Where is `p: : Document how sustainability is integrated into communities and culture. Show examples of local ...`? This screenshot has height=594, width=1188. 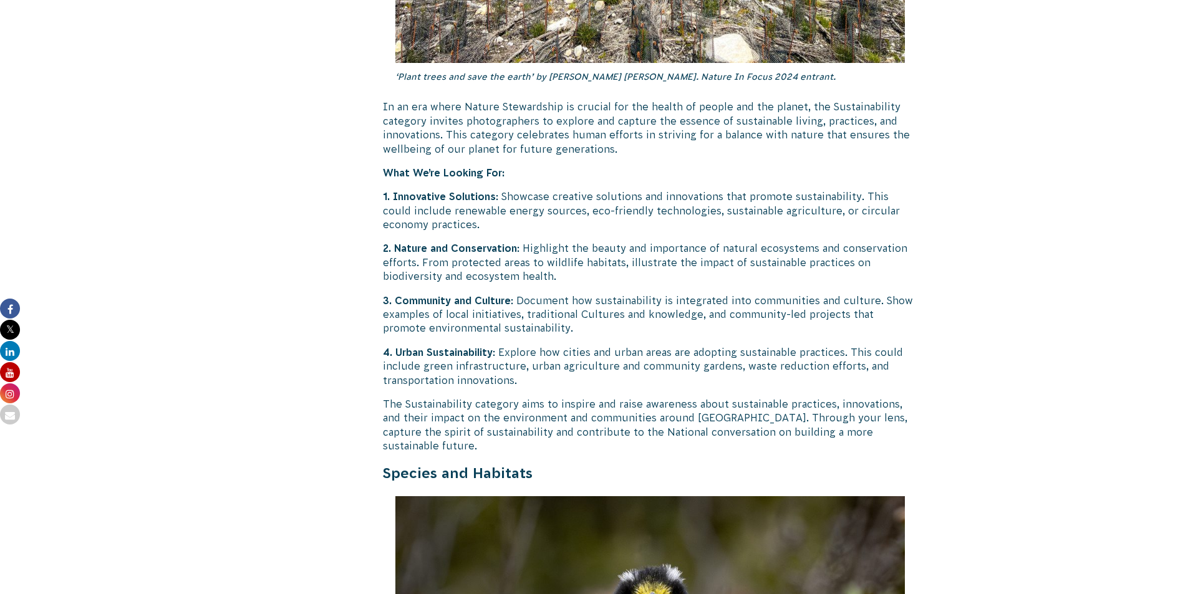 p: : Document how sustainability is integrated into communities and culture. Show examples of local ... is located at coordinates (651, 314).